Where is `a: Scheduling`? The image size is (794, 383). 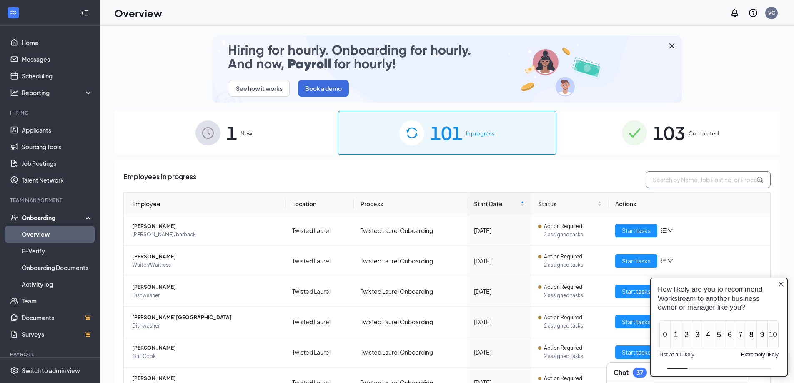 a: Scheduling is located at coordinates (57, 76).